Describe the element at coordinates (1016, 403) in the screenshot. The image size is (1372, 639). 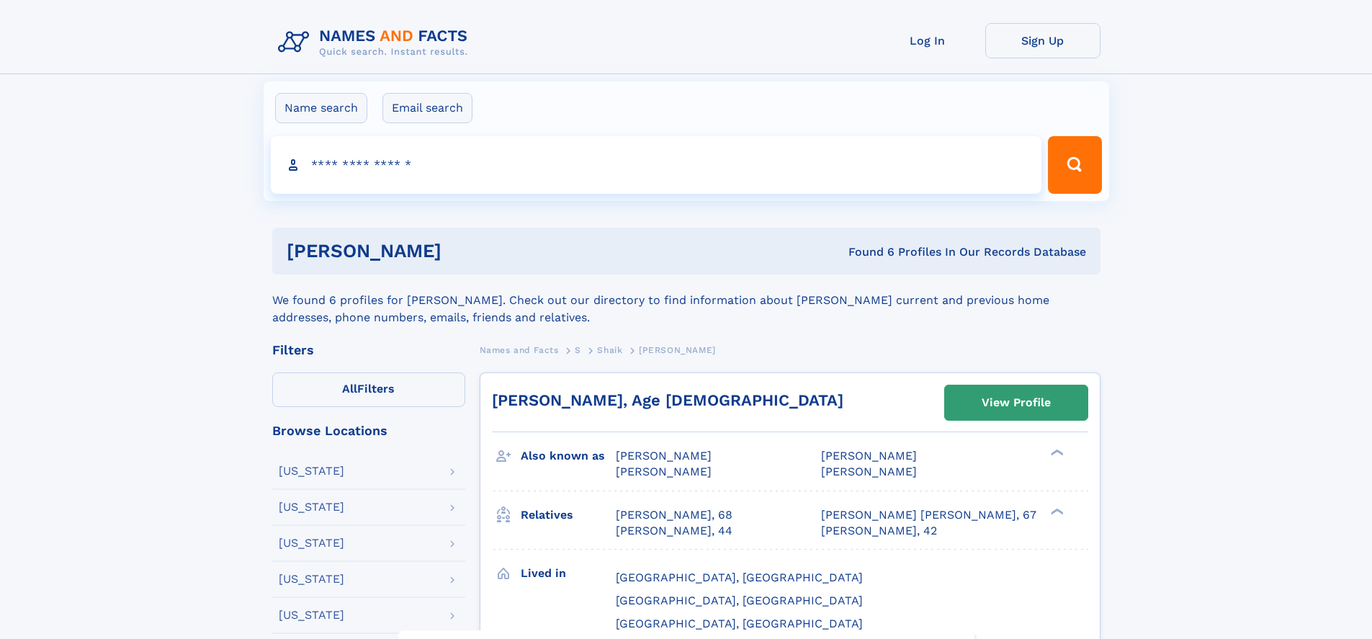
I see `a: View Profile` at that location.